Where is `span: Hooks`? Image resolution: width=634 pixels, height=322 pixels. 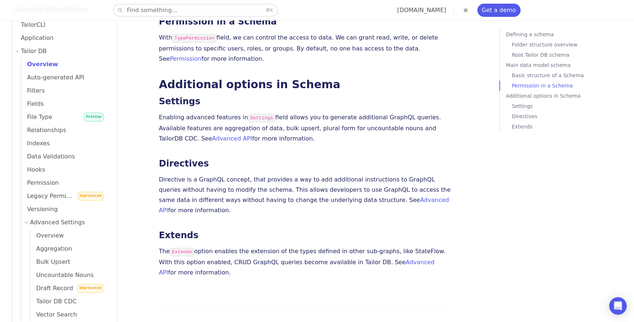
span: Hooks is located at coordinates (33, 170).